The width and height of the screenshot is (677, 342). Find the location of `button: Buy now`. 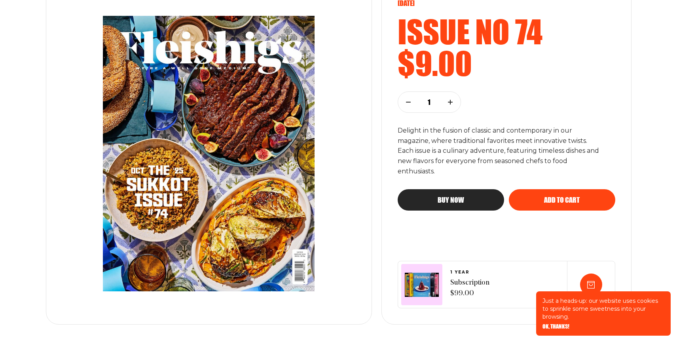

button: Buy now is located at coordinates (451, 200).